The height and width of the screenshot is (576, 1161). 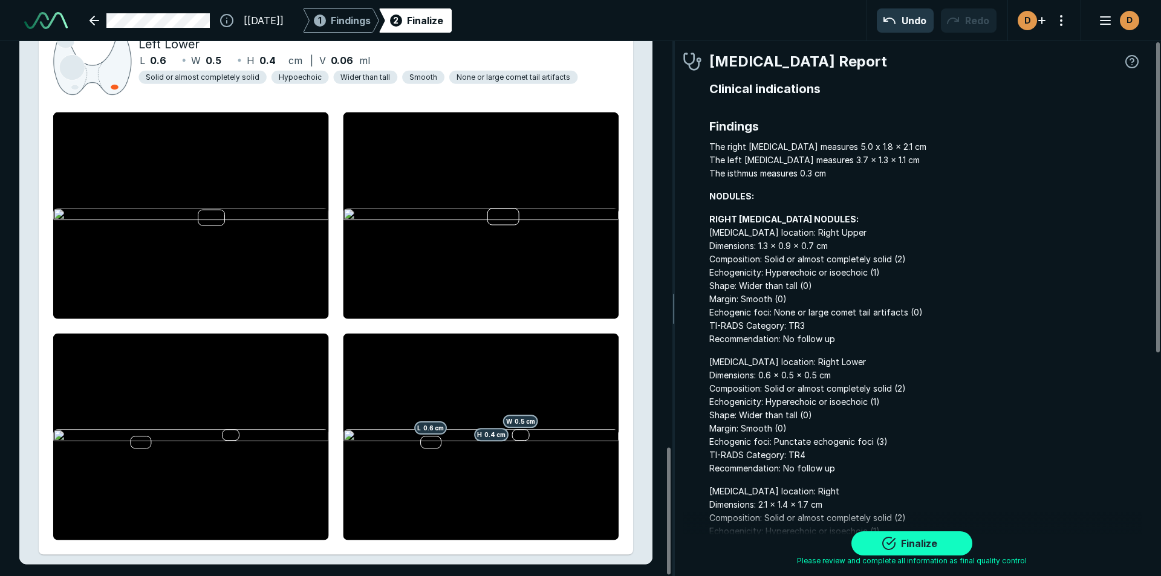 I want to click on span: L, so click(x=142, y=60).